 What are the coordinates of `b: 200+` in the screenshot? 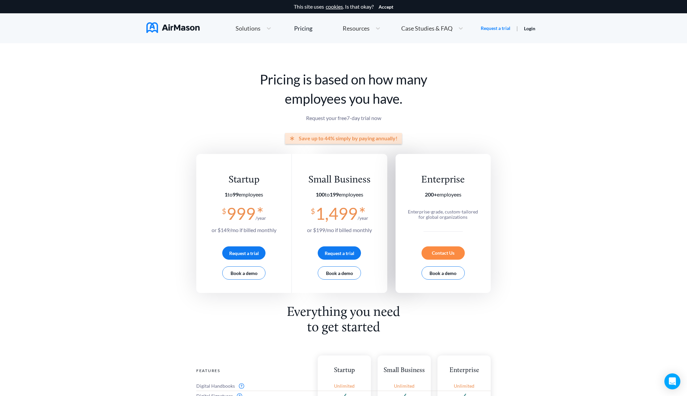 It's located at (431, 194).